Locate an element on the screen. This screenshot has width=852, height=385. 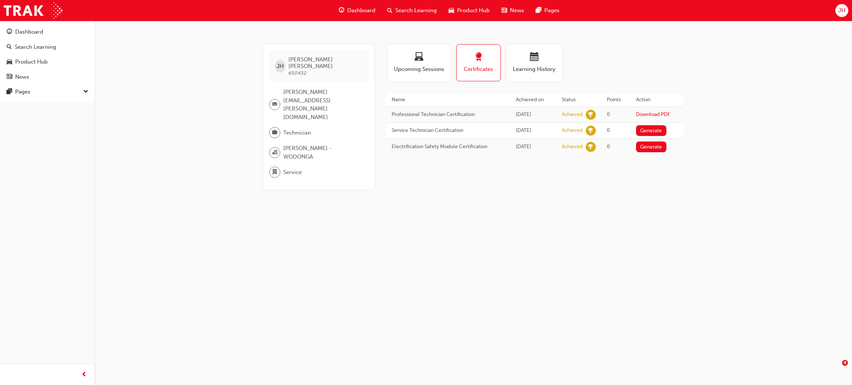
img: Trak is located at coordinates (33, 10).